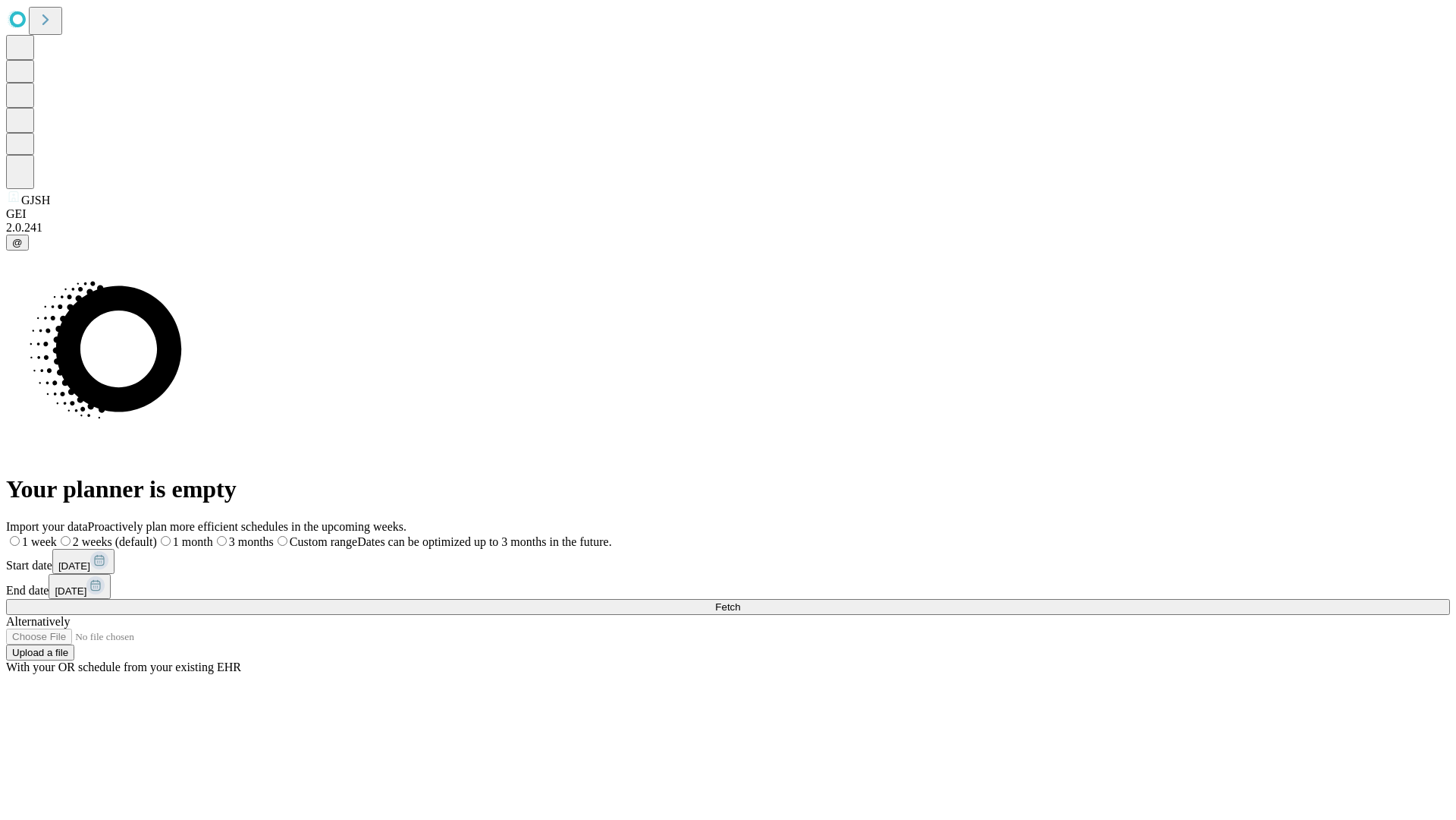  What do you see at coordinates (221, 540) in the screenshot?
I see `input: 3 months` at bounding box center [221, 540].